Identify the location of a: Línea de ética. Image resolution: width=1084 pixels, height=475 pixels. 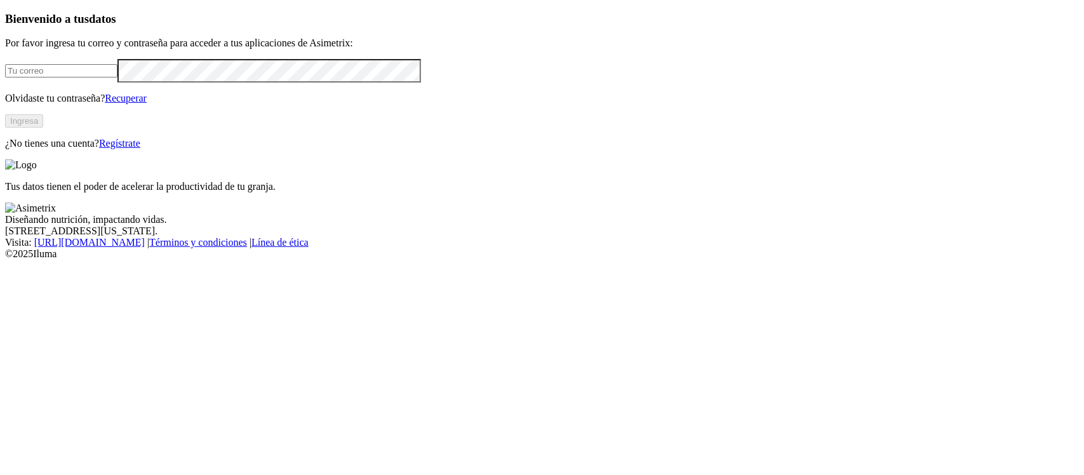
(280, 242).